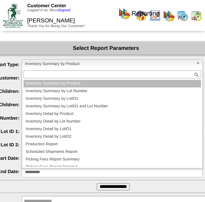 This screenshot has height=202, width=205. I want to click on li: Picking Fees Report Summary, so click(112, 159).